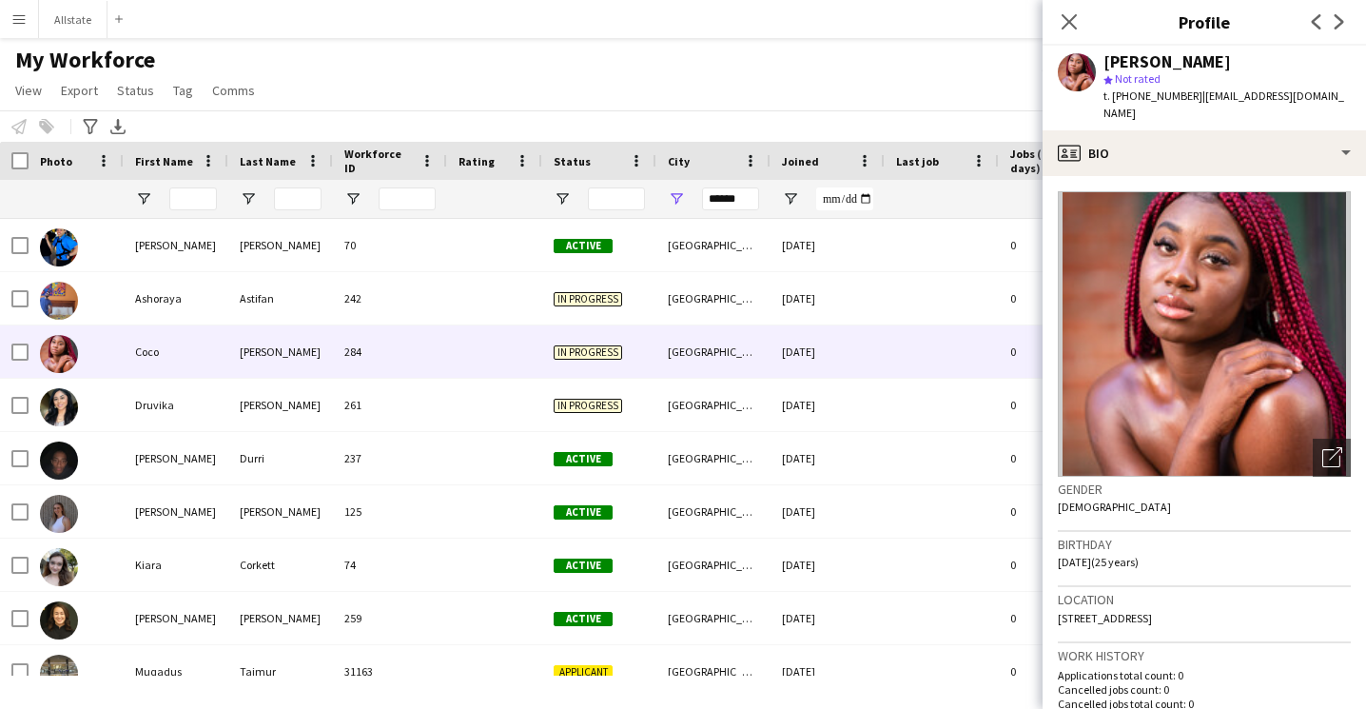 The width and height of the screenshot is (1366, 709). Describe the element at coordinates (390, 245) in the screenshot. I see `div: 70` at that location.